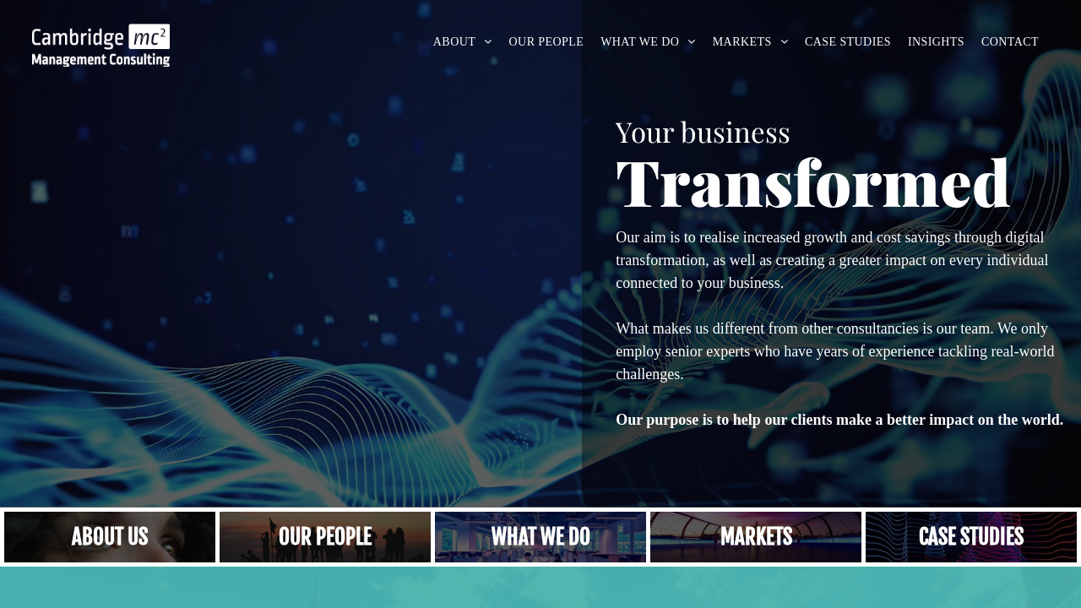  I want to click on img: Go to Homepage, so click(101, 45).